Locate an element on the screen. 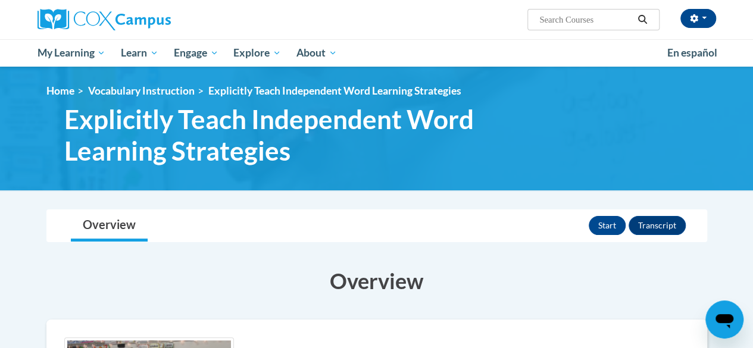 This screenshot has width=753, height=348. input: Search Courses is located at coordinates (586, 20).